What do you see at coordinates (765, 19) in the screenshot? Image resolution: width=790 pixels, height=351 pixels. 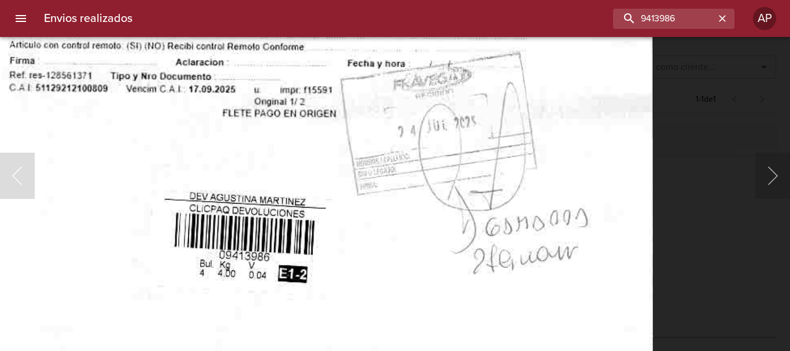 I see `div: Abrir información de usuario` at bounding box center [765, 19].